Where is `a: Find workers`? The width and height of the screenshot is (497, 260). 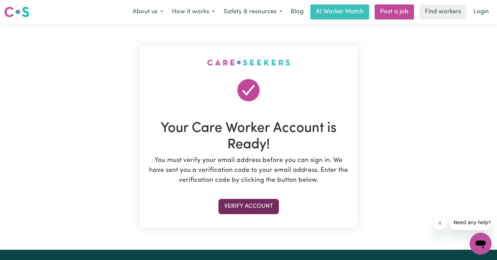 a: Find workers is located at coordinates (443, 12).